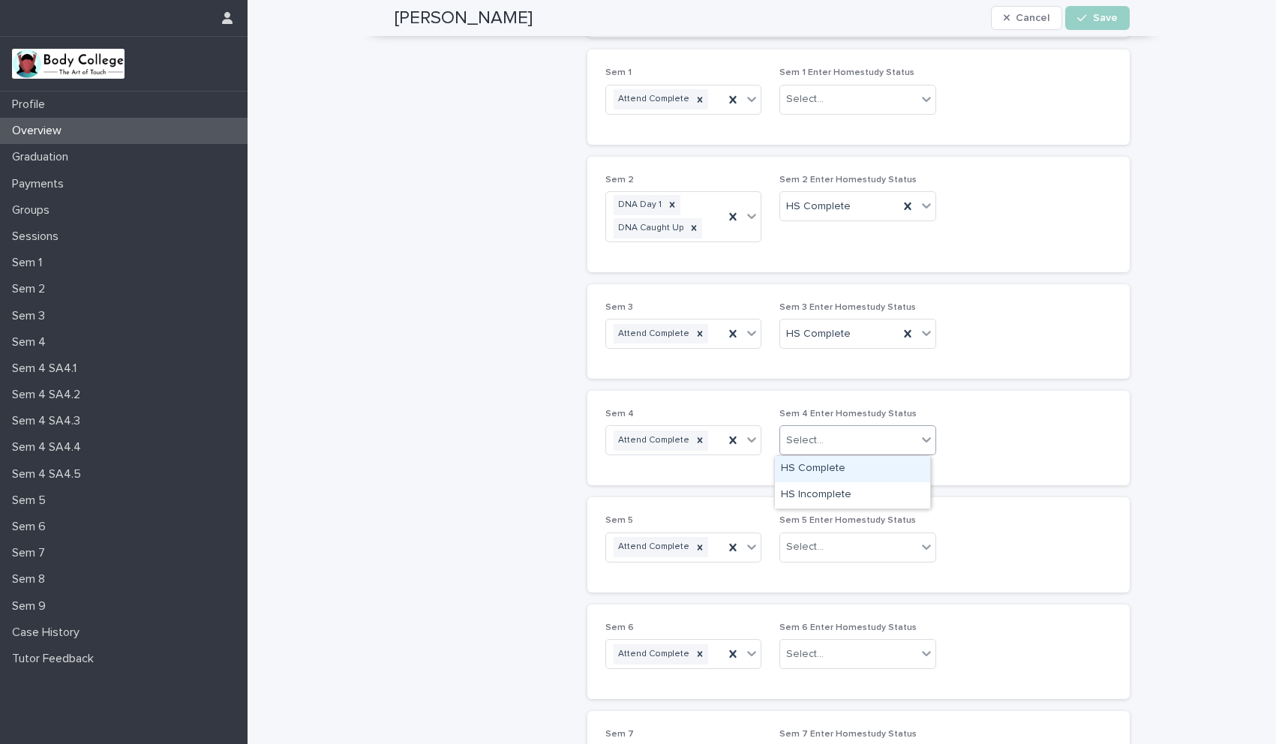 The width and height of the screenshot is (1276, 744). Describe the element at coordinates (68, 64) in the screenshot. I see `img: xvtzy2PTuGgGH0xbwGb2` at that location.